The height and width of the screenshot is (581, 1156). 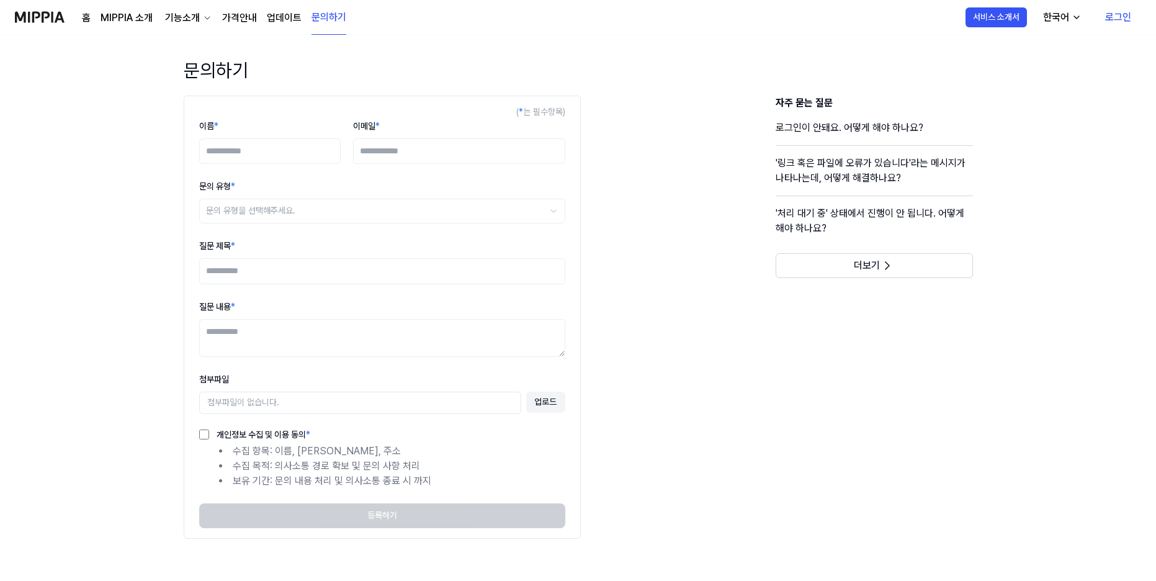 I want to click on button: 기능소개, so click(x=187, y=18).